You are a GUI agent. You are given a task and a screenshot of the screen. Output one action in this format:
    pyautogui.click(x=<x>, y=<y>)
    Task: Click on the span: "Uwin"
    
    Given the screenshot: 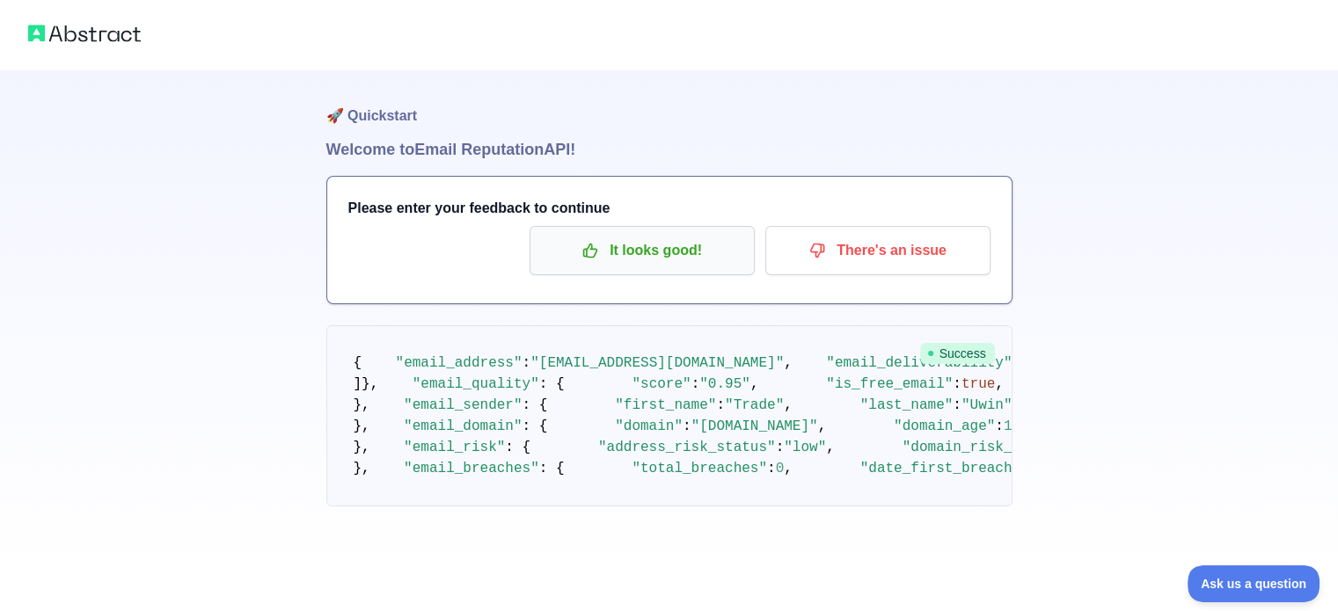 What is the action you would take?
    pyautogui.click(x=987, y=405)
    